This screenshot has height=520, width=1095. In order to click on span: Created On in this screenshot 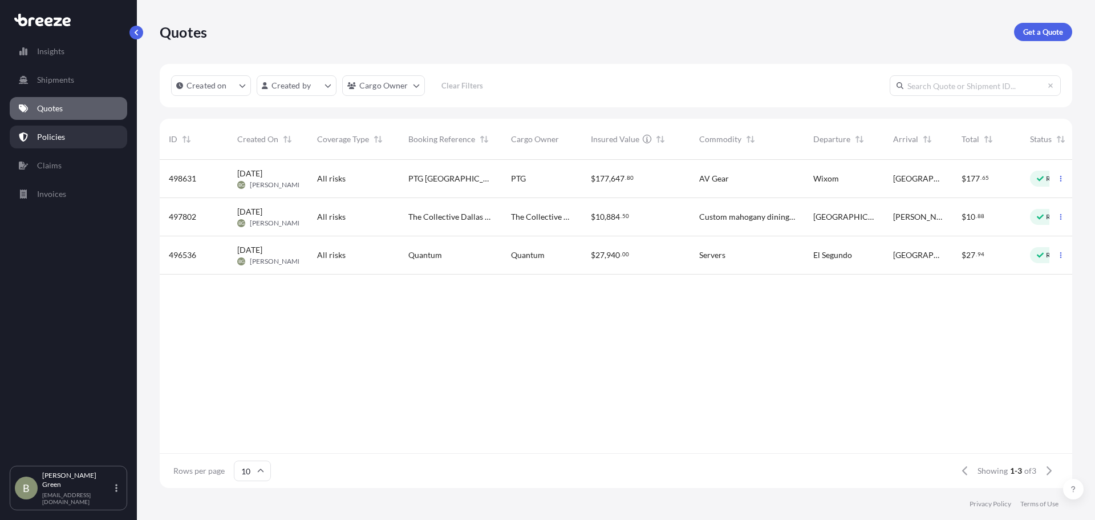, I will do `click(258, 139)`.